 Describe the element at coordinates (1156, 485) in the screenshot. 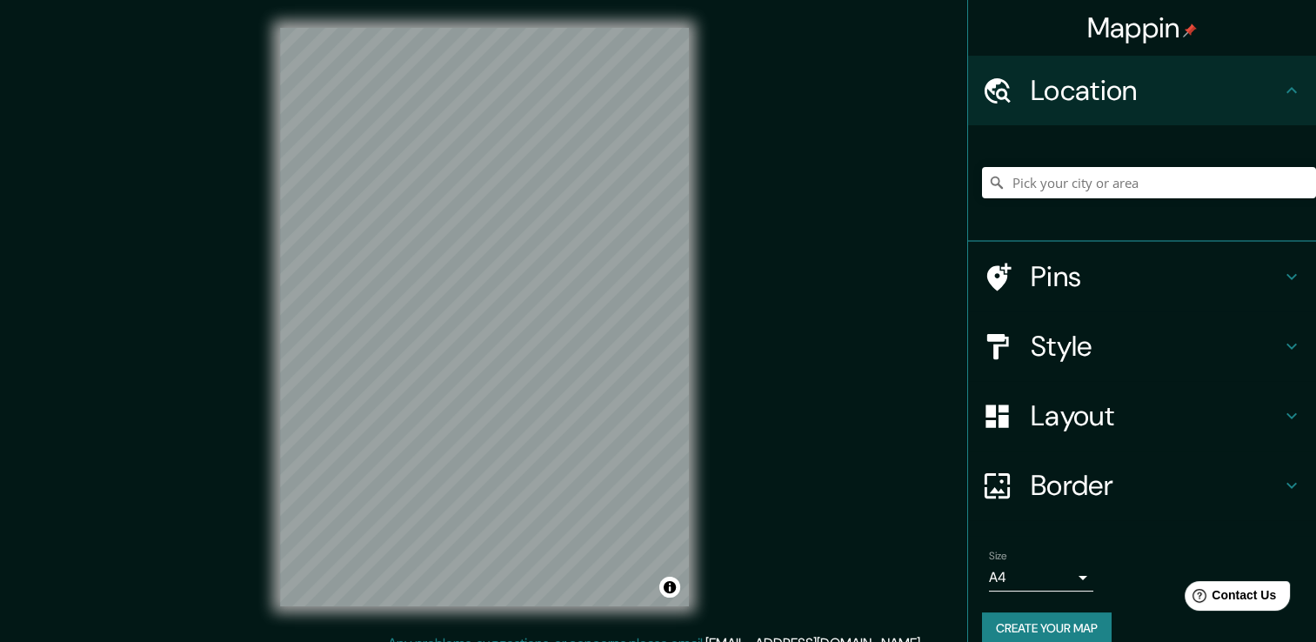

I see `h4: Border` at that location.